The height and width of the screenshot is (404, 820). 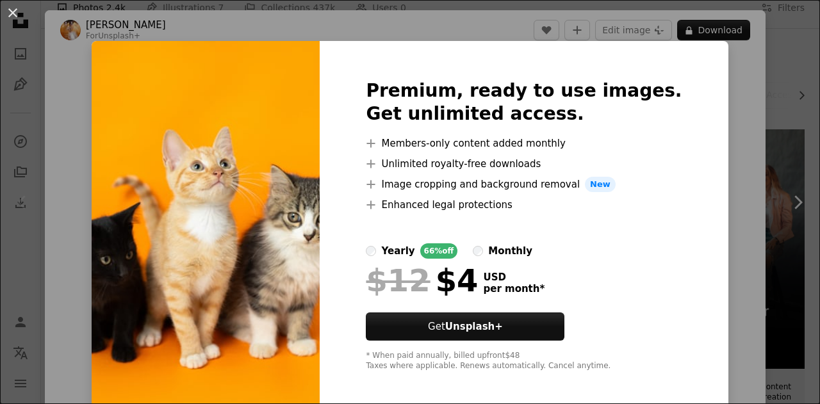 I want to click on div: $4, so click(x=421, y=281).